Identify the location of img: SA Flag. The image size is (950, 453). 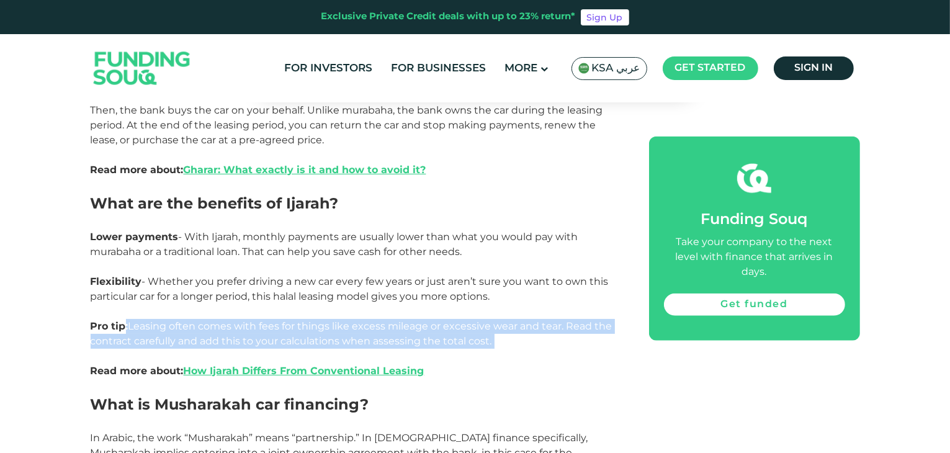
(584, 68).